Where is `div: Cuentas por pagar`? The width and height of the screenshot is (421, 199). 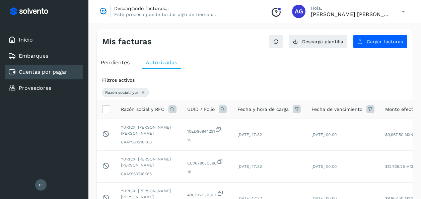 div: Cuentas por pagar is located at coordinates (44, 72).